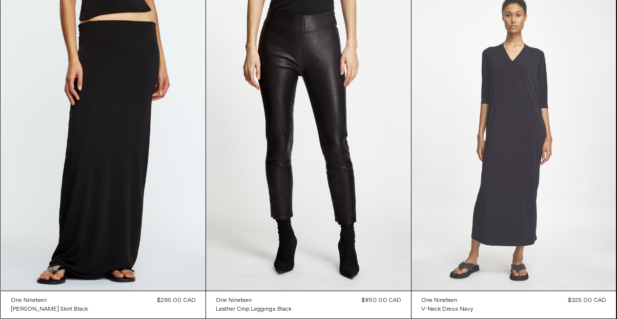 The image size is (617, 319). What do you see at coordinates (253, 309) in the screenshot?
I see `div: Leather Crop Leggings Black` at bounding box center [253, 309].